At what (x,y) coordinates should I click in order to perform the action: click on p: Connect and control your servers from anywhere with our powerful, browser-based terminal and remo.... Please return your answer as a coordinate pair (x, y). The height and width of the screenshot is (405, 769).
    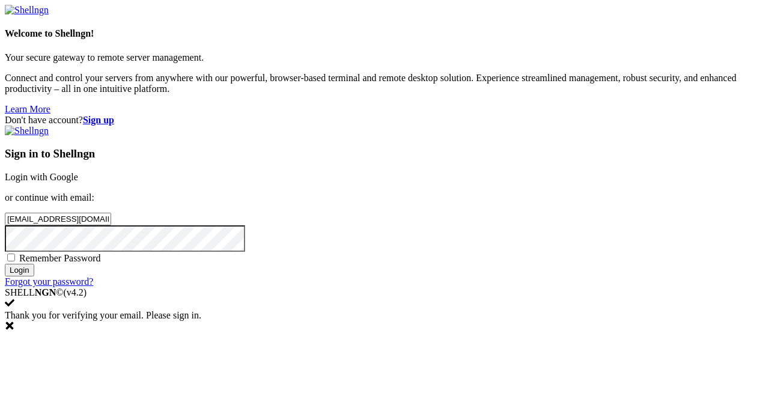
    Looking at the image, I should click on (384, 83).